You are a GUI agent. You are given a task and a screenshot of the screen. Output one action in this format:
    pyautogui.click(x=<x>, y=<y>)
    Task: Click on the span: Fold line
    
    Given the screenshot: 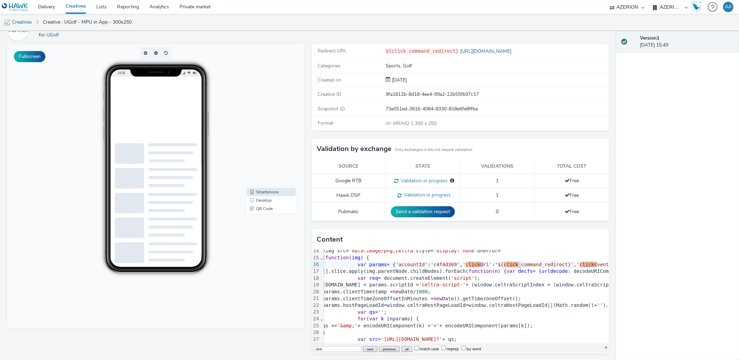 What is the action you would take?
    pyautogui.click(x=322, y=318)
    